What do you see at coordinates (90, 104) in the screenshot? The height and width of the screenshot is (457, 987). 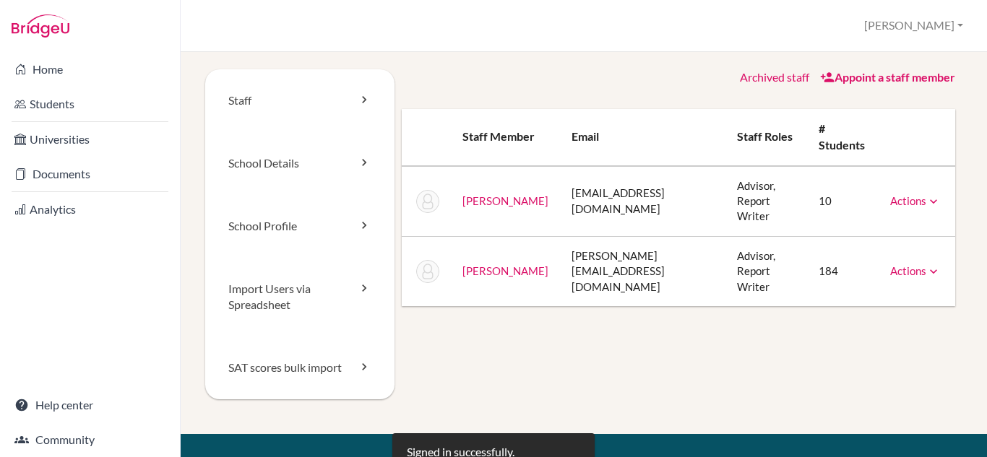 I see `a: Students` at bounding box center [90, 104].